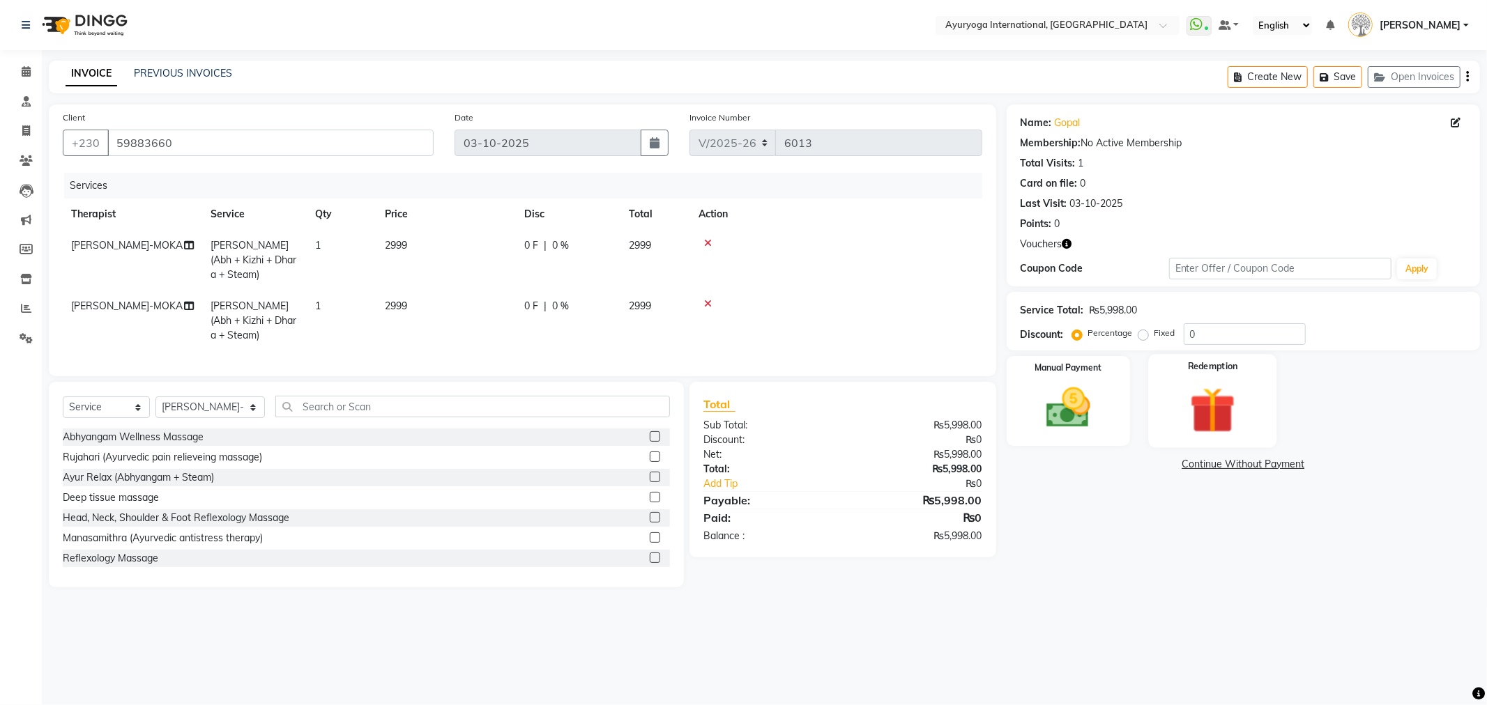 This screenshot has width=1487, height=705. I want to click on div: Ayur Relax (Abhyangam + Steam), so click(138, 478).